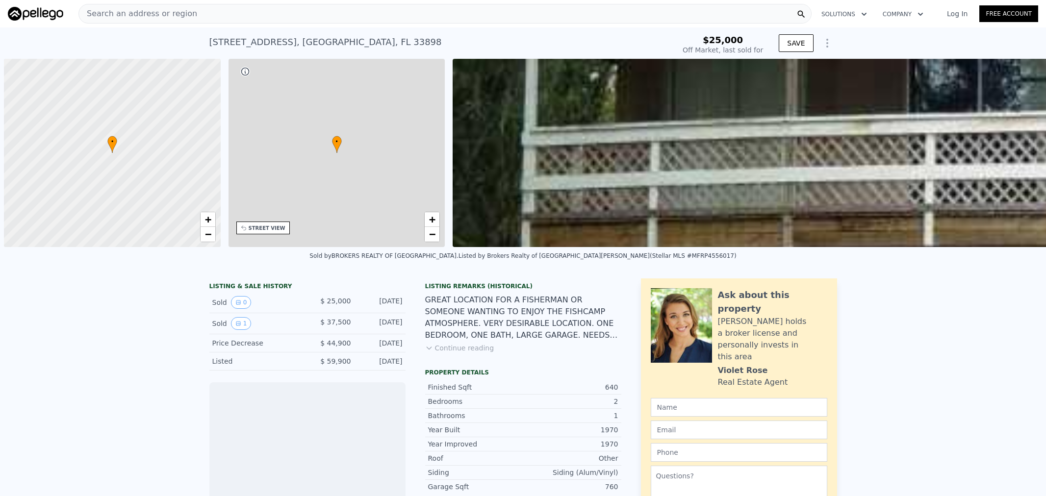  I want to click on div: 1, so click(571, 416).